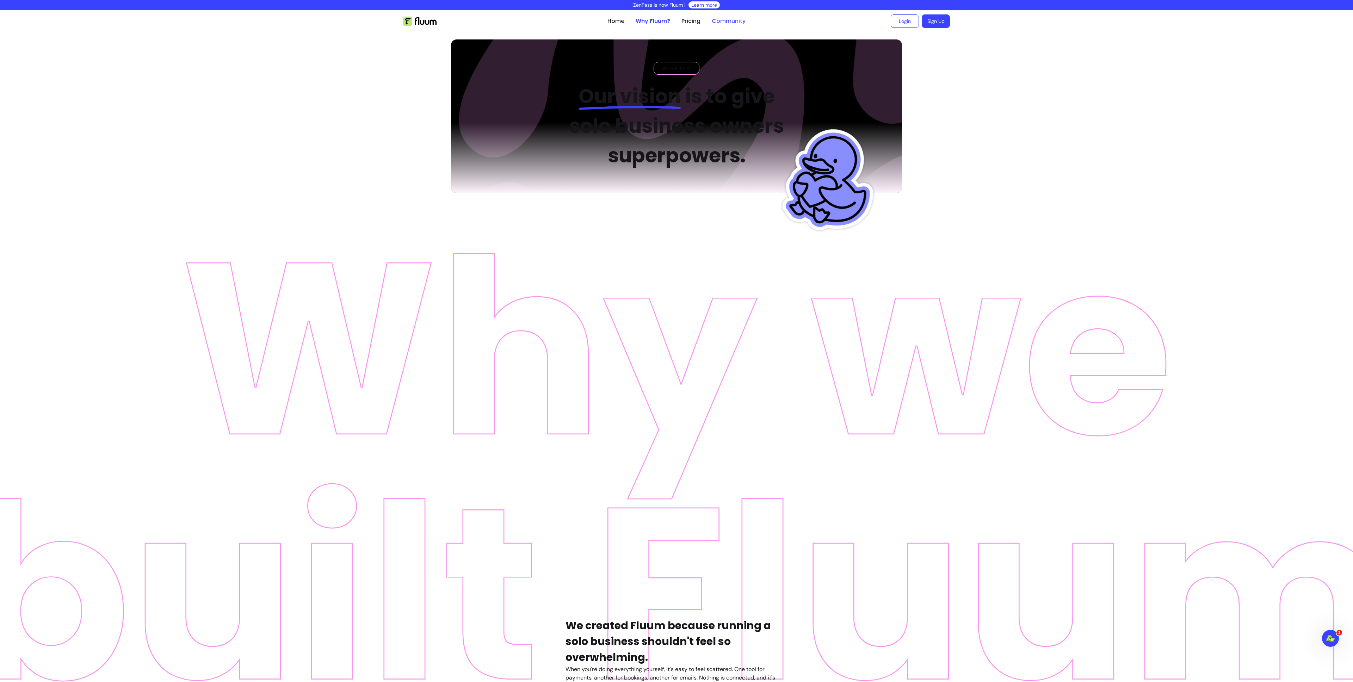  What do you see at coordinates (1339, 633) in the screenshot?
I see `span: 1` at bounding box center [1339, 633].